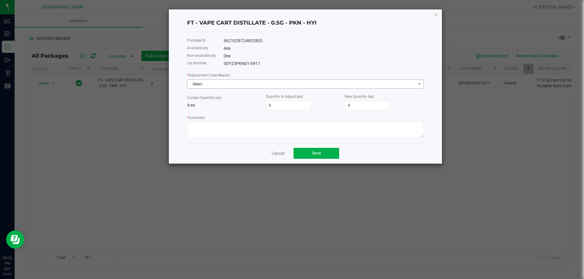  Describe the element at coordinates (305, 23) in the screenshot. I see `h4: FT - VAPE CART DISTILLATE - 0.5G - PKN - HYI` at that location.